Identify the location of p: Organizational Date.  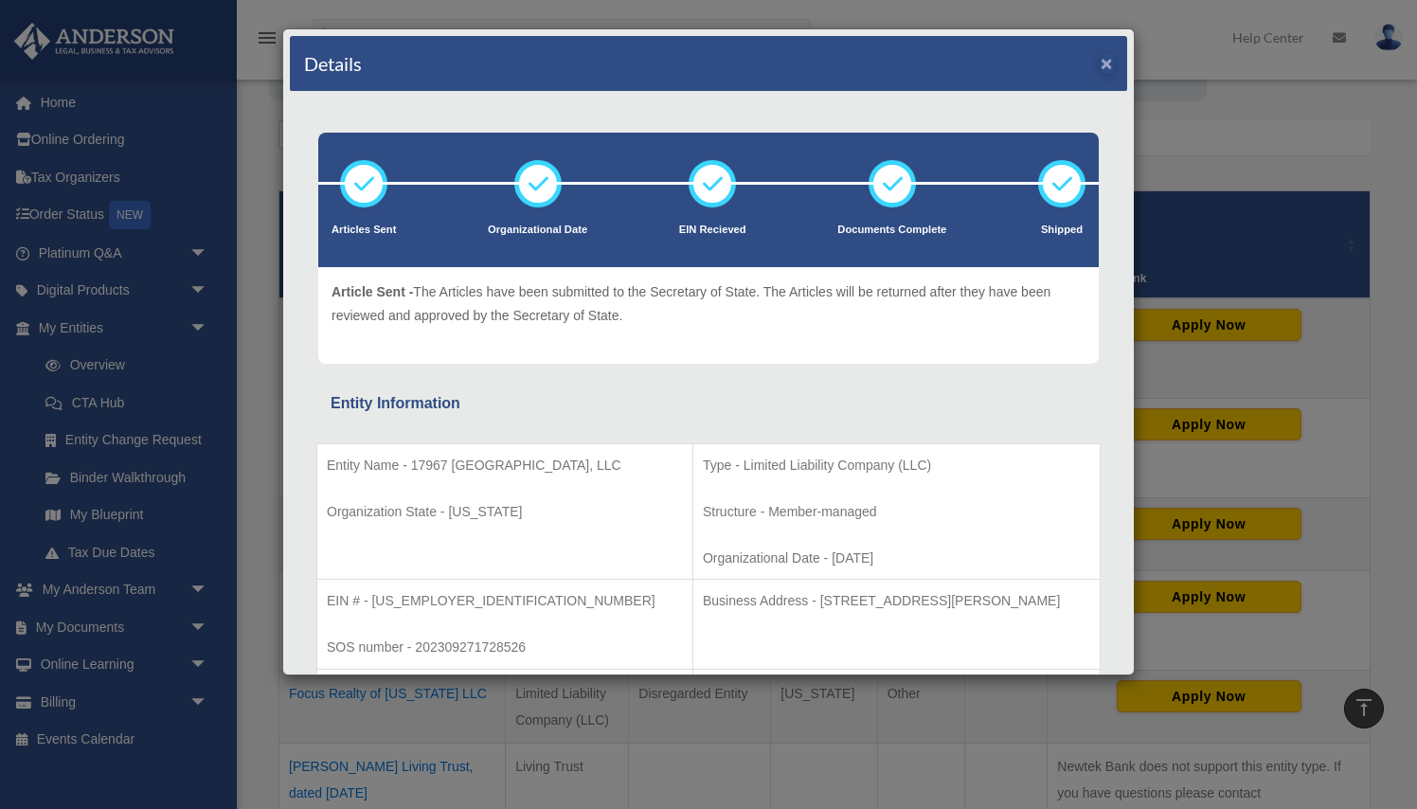
(537, 230).